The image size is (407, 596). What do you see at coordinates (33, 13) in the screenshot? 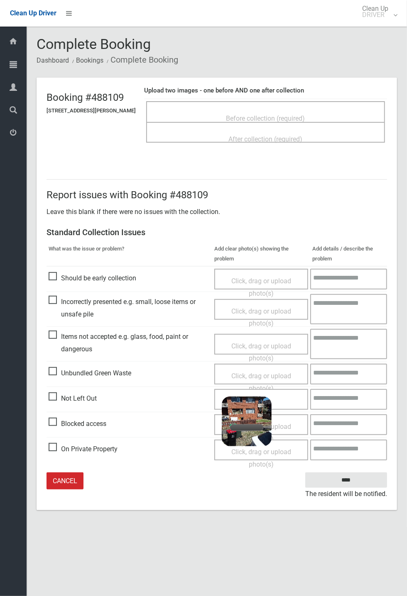
I see `a: Clean Up Driver` at bounding box center [33, 13].